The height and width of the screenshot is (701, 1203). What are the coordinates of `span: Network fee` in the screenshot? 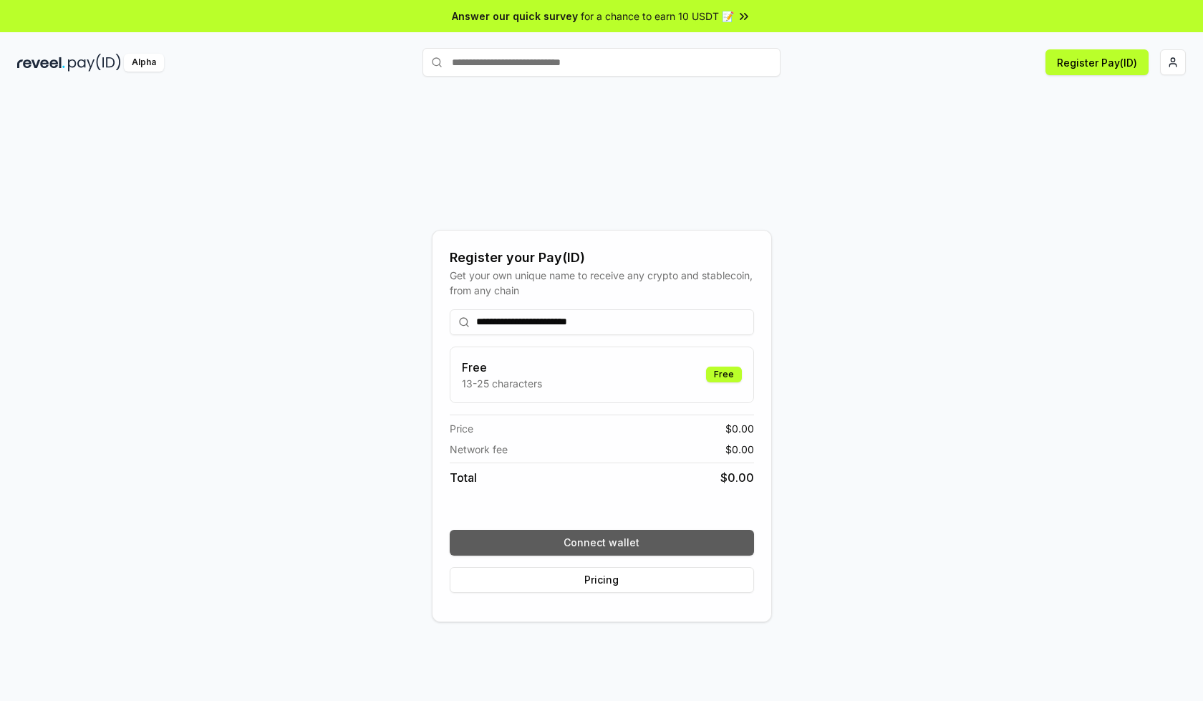 It's located at (478, 449).